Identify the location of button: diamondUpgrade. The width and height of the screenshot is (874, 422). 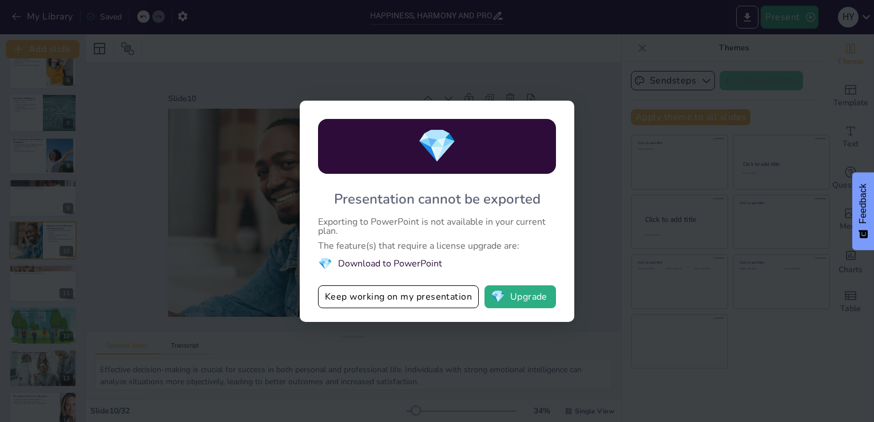
(520, 297).